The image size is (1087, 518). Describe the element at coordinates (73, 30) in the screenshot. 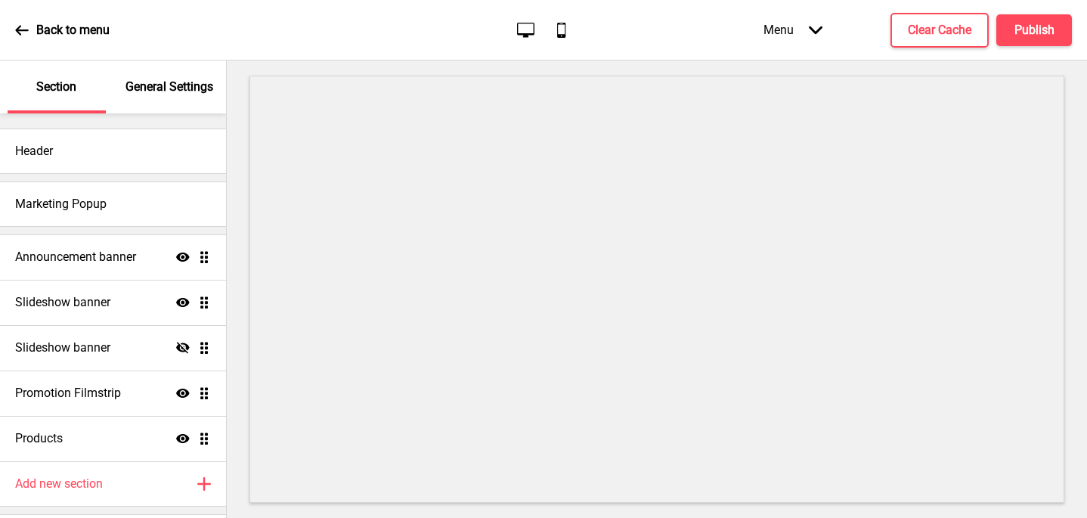

I see `p: Back to menu` at that location.